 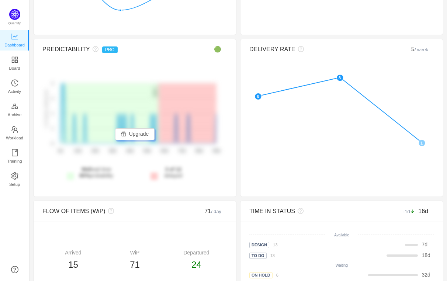 What do you see at coordinates (15, 134) in the screenshot?
I see `a: Workload` at bounding box center [15, 134].